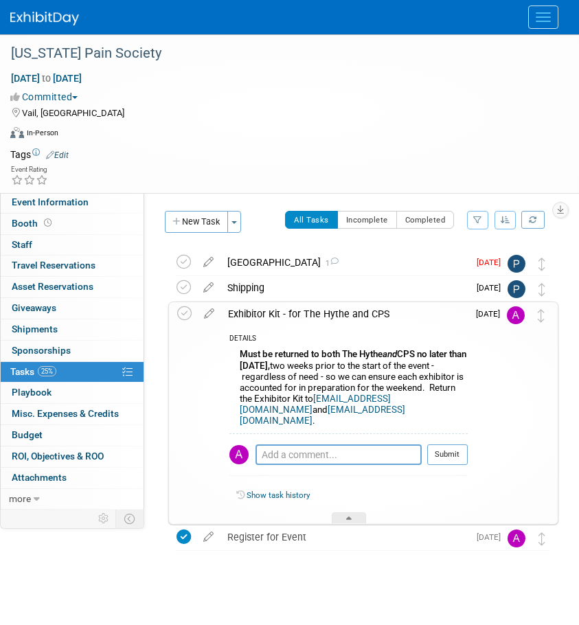  I want to click on a: Attachments, so click(72, 478).